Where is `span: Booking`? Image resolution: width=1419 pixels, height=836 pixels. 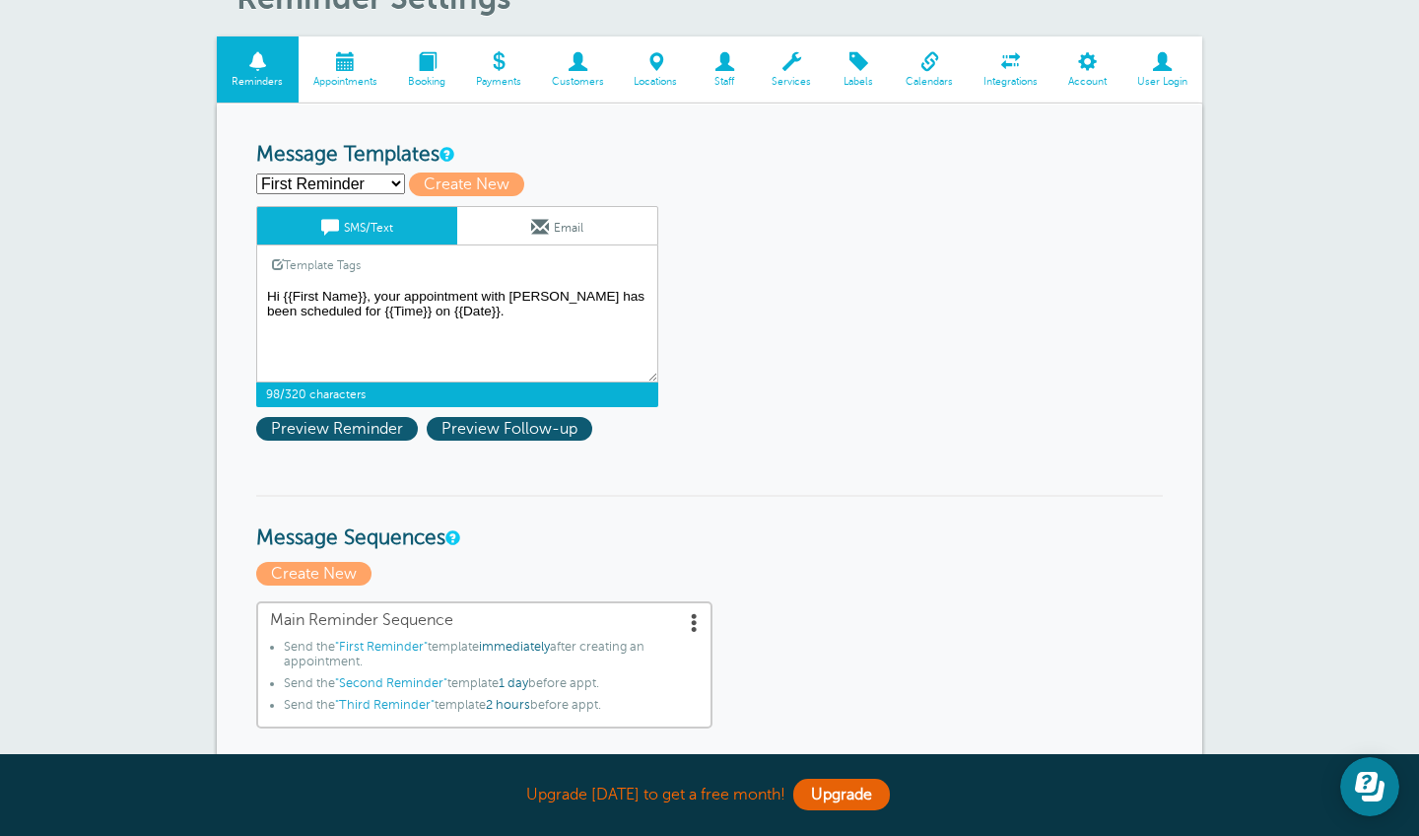
span: Booking is located at coordinates (427, 82).